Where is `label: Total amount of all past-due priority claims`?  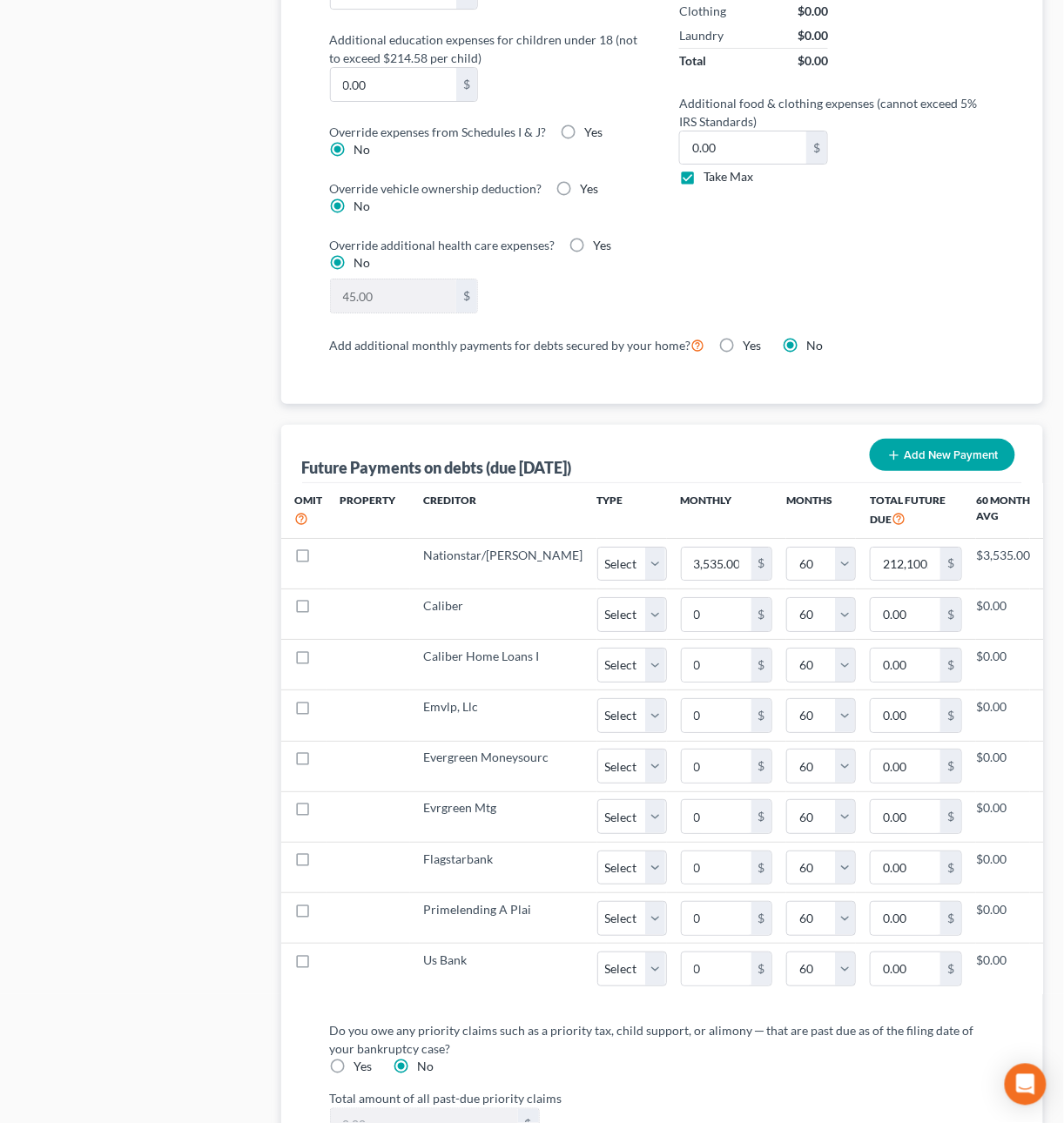 label: Total amount of all past-due priority claims is located at coordinates (662, 1098).